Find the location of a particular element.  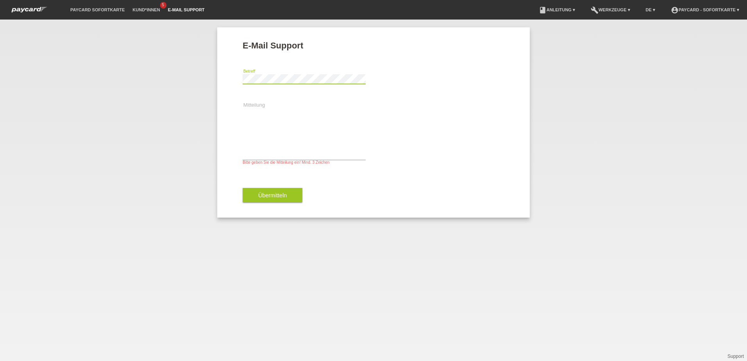

a: buildWerkzeuge ▾ is located at coordinates (610, 10).